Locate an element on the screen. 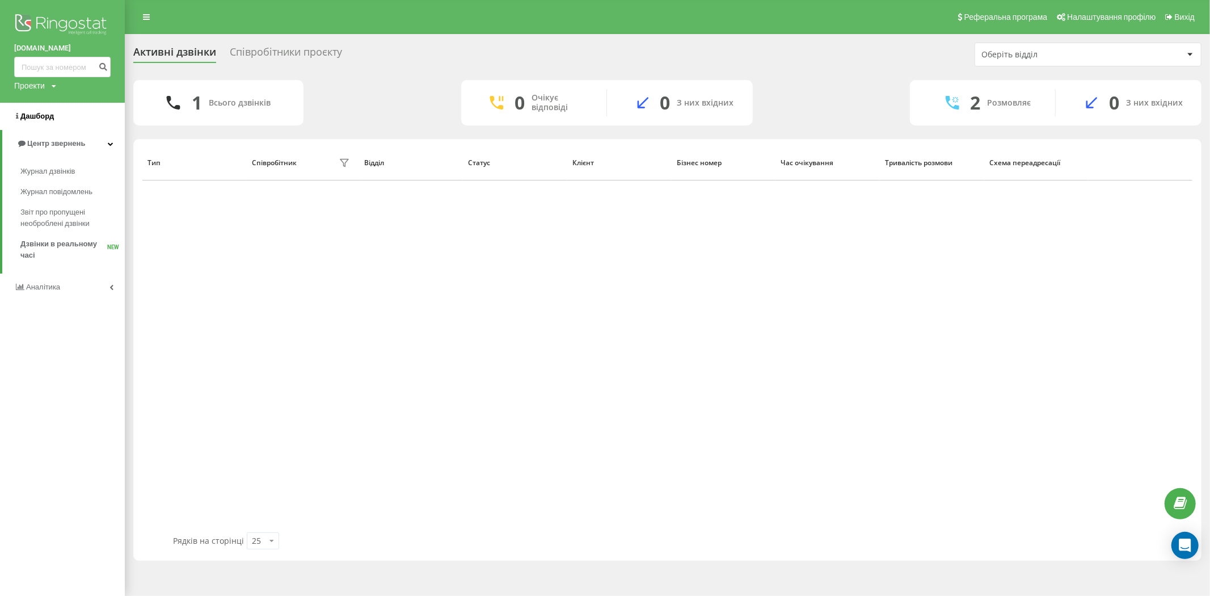 This screenshot has height=596, width=1210. span: Налаштування профілю is located at coordinates (1111, 17).